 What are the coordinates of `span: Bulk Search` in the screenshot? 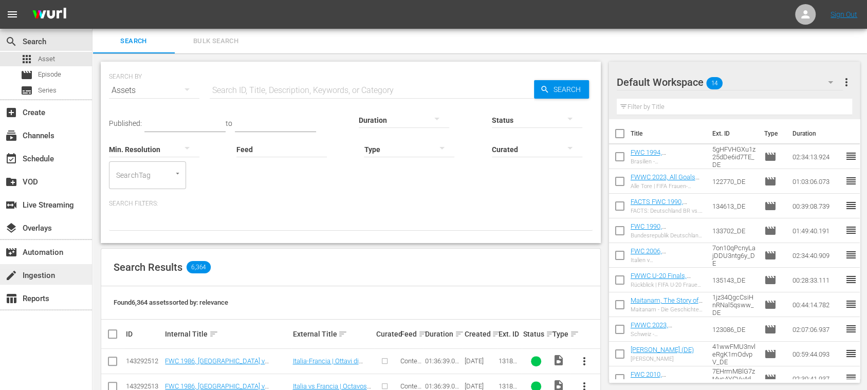 It's located at (216, 41).